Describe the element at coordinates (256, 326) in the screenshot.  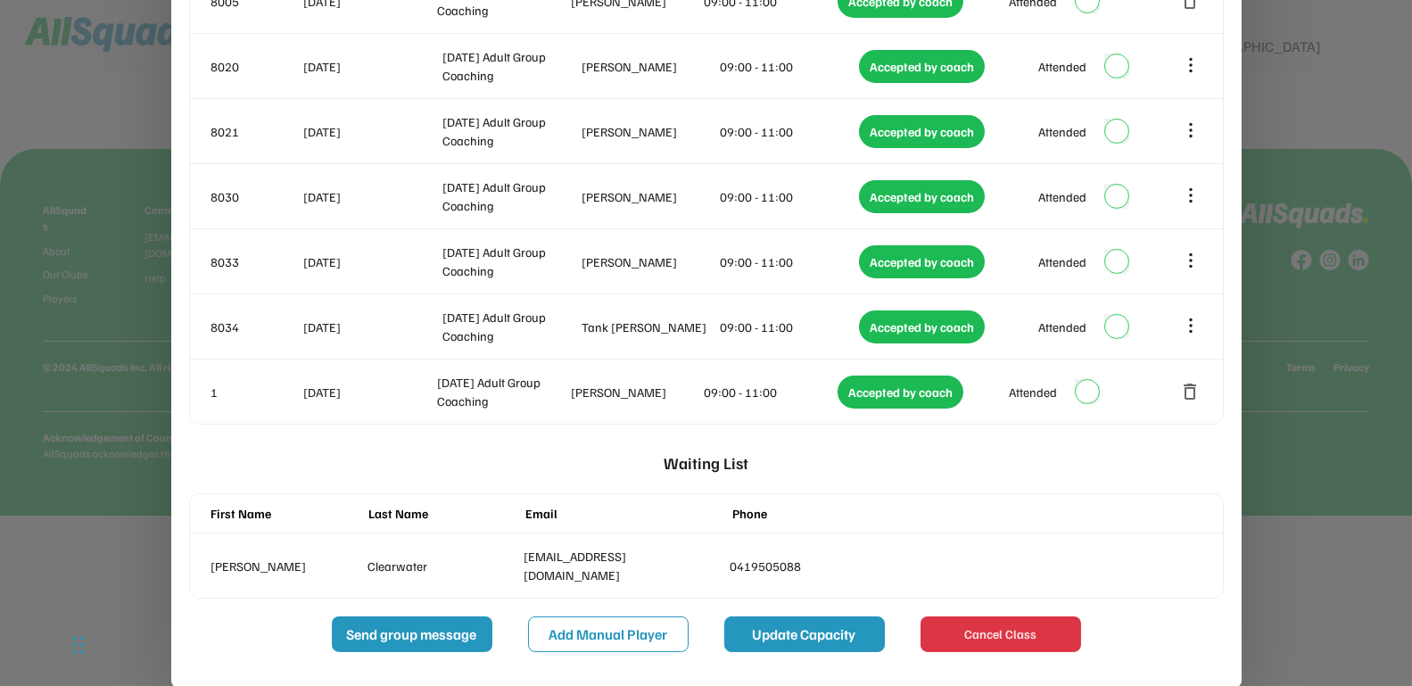
I see `div: 8034` at that location.